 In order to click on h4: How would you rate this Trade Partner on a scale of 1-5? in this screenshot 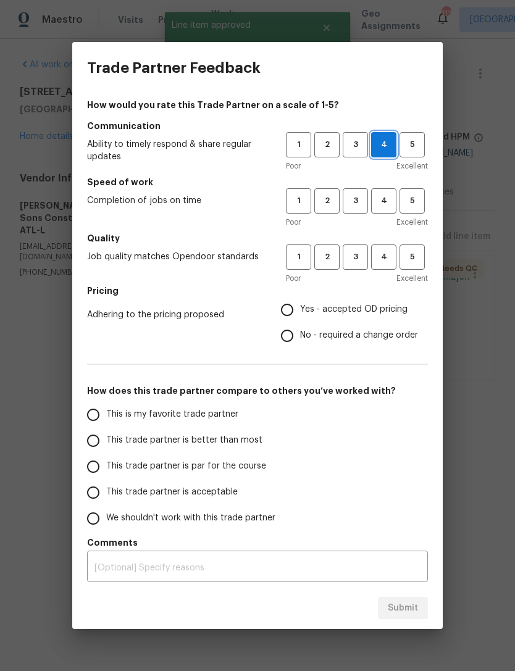, I will do `click(257, 105)`.